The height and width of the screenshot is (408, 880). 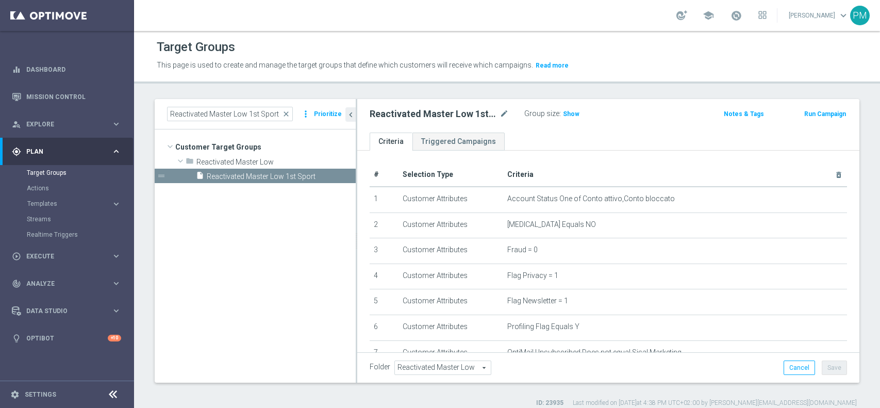 I want to click on a: Triggered Campaigns, so click(x=458, y=141).